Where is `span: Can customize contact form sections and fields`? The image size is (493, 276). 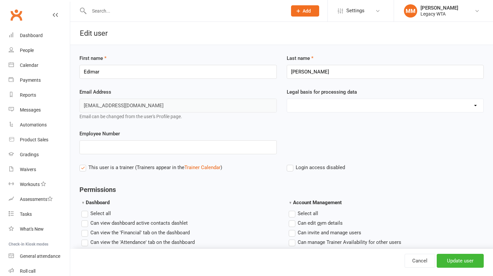
span: Can customize contact form sections and fields is located at coordinates (351, 252).